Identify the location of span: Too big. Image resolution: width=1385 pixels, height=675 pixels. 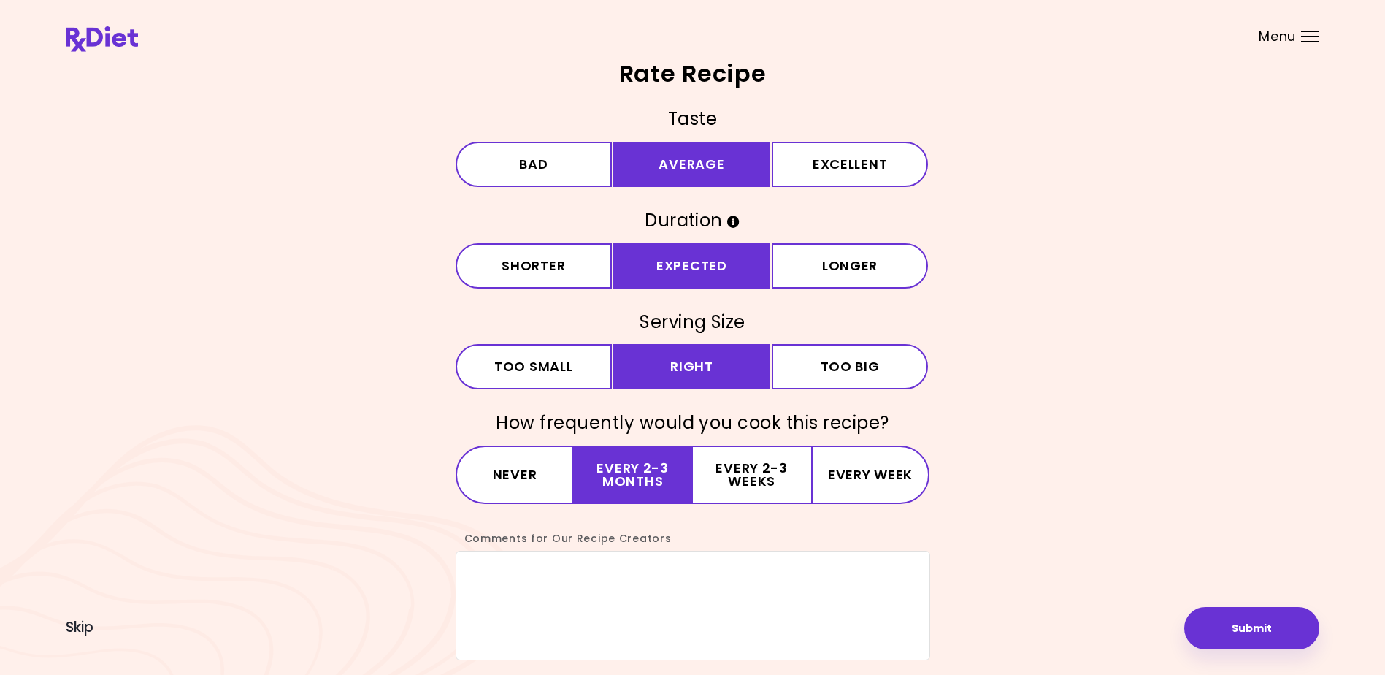
(850, 366).